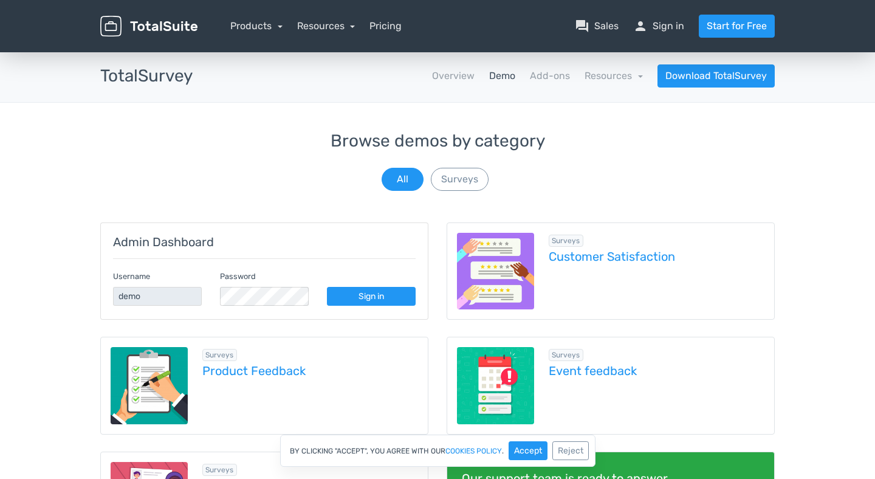  I want to click on a: Pricing, so click(385, 26).